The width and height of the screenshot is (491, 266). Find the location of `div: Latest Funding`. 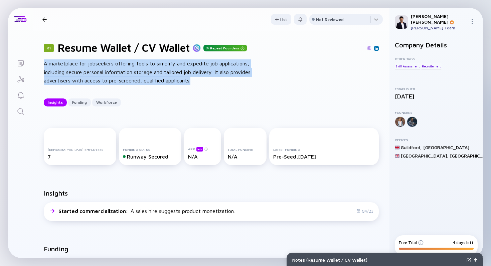

div: Latest Funding is located at coordinates (324, 150).